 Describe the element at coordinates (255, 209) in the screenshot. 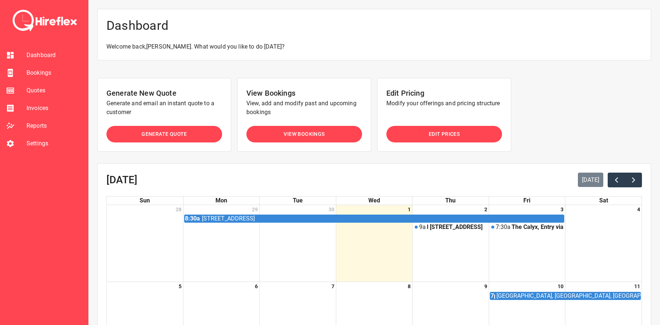

I see `a: September 29, 2025` at that location.